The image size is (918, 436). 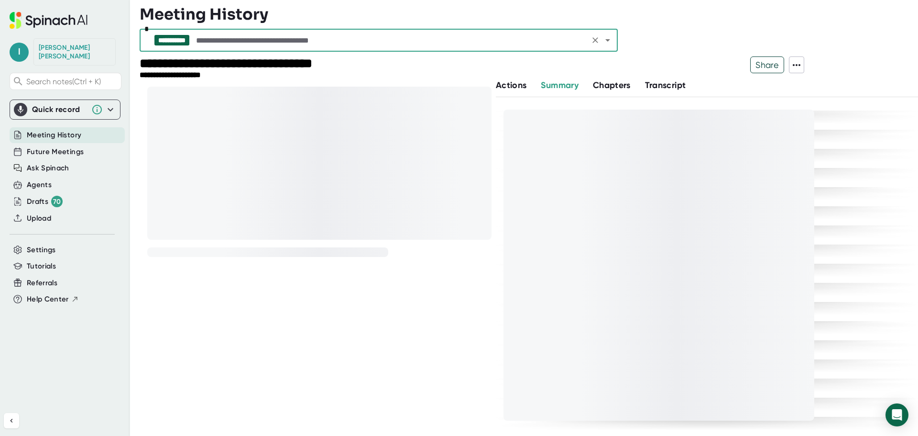 I want to click on button: Settings, so click(x=41, y=250).